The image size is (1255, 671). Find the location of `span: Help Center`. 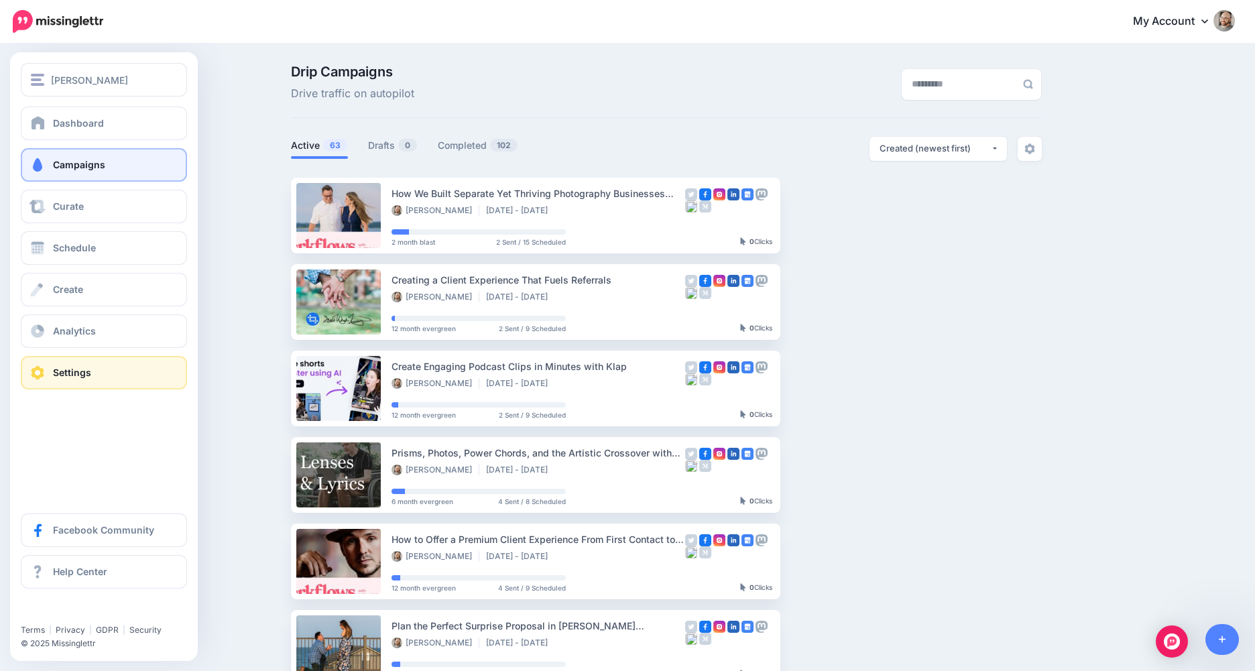

span: Help Center is located at coordinates (80, 571).